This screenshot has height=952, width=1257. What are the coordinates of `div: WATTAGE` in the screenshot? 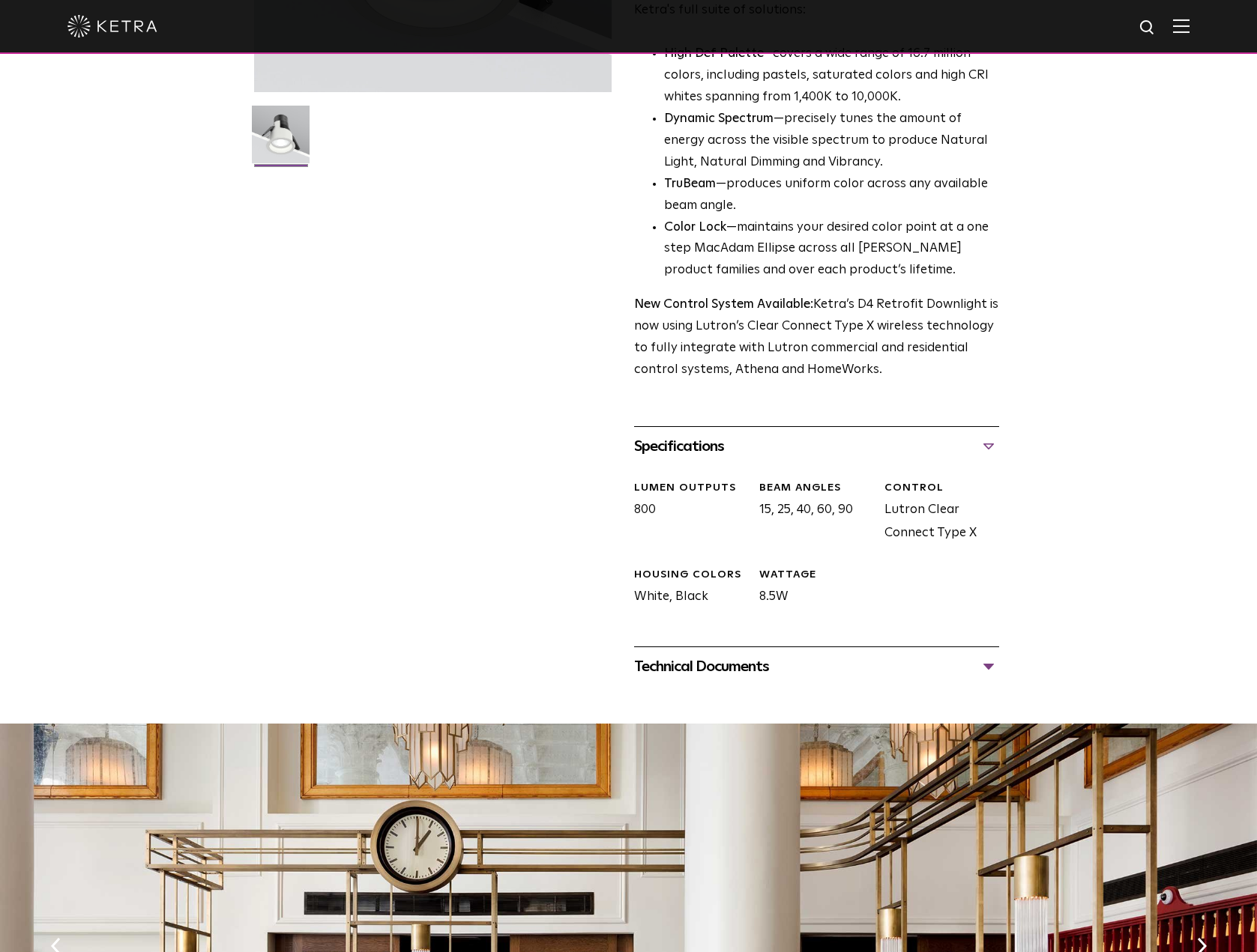 It's located at (817, 576).